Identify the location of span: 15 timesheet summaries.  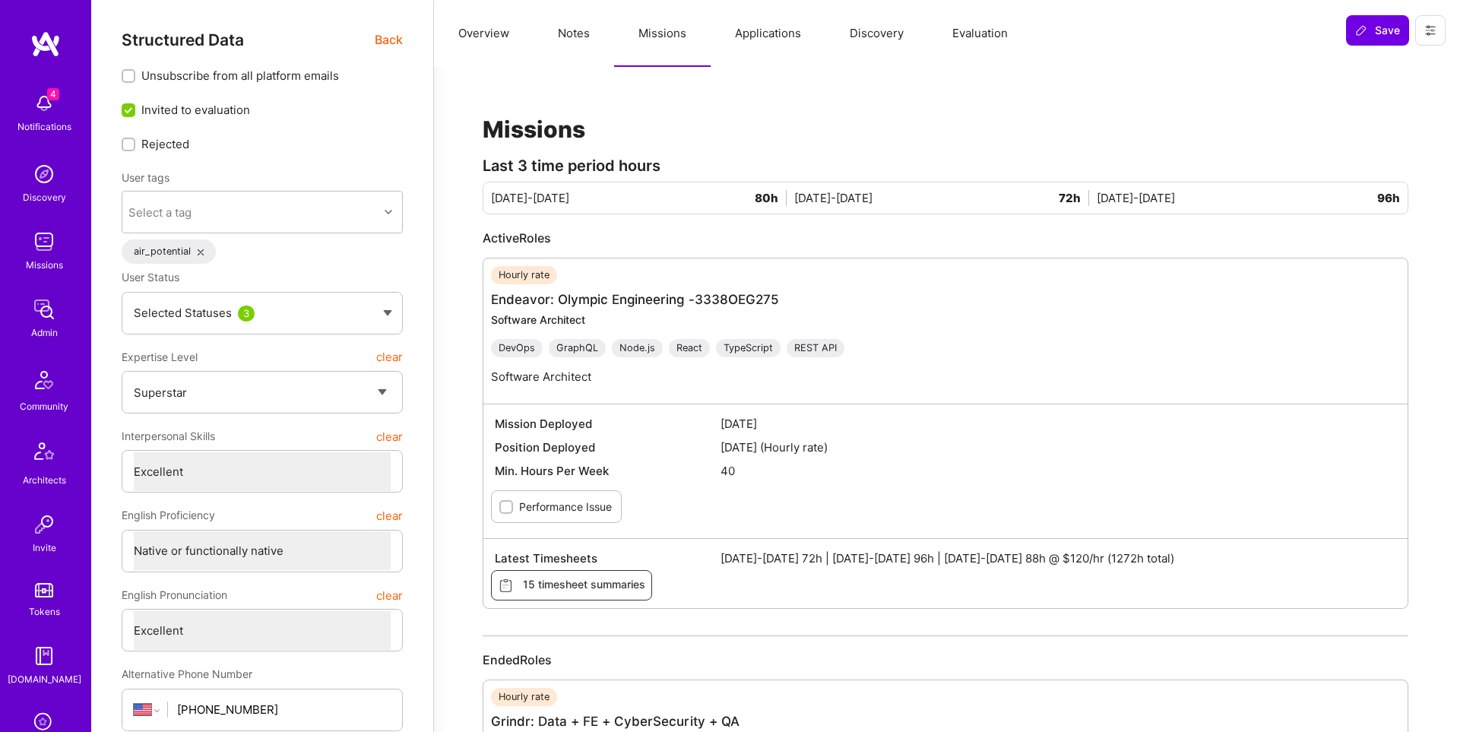
(572, 585).